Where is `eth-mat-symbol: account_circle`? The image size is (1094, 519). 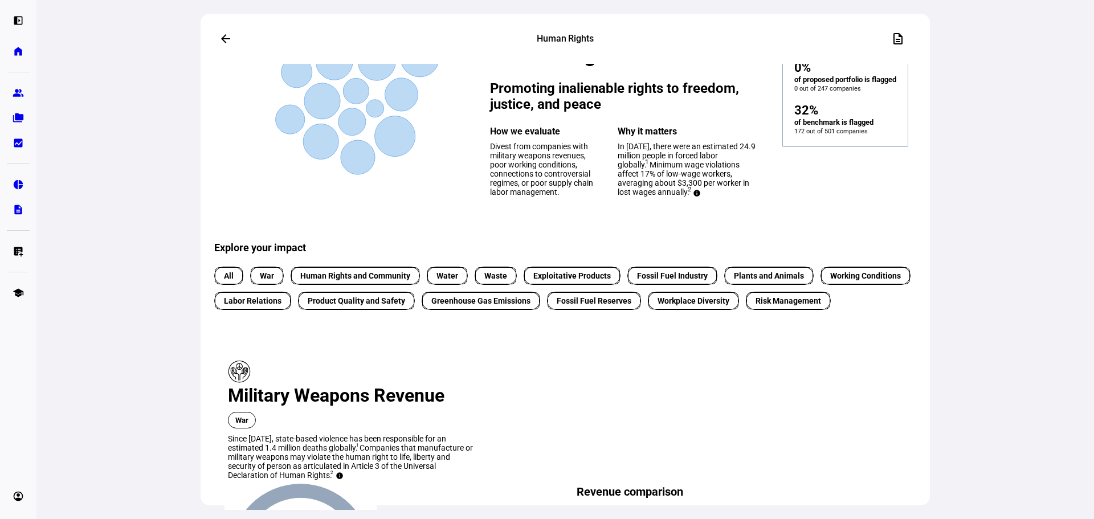
eth-mat-symbol: account_circle is located at coordinates (18, 496).